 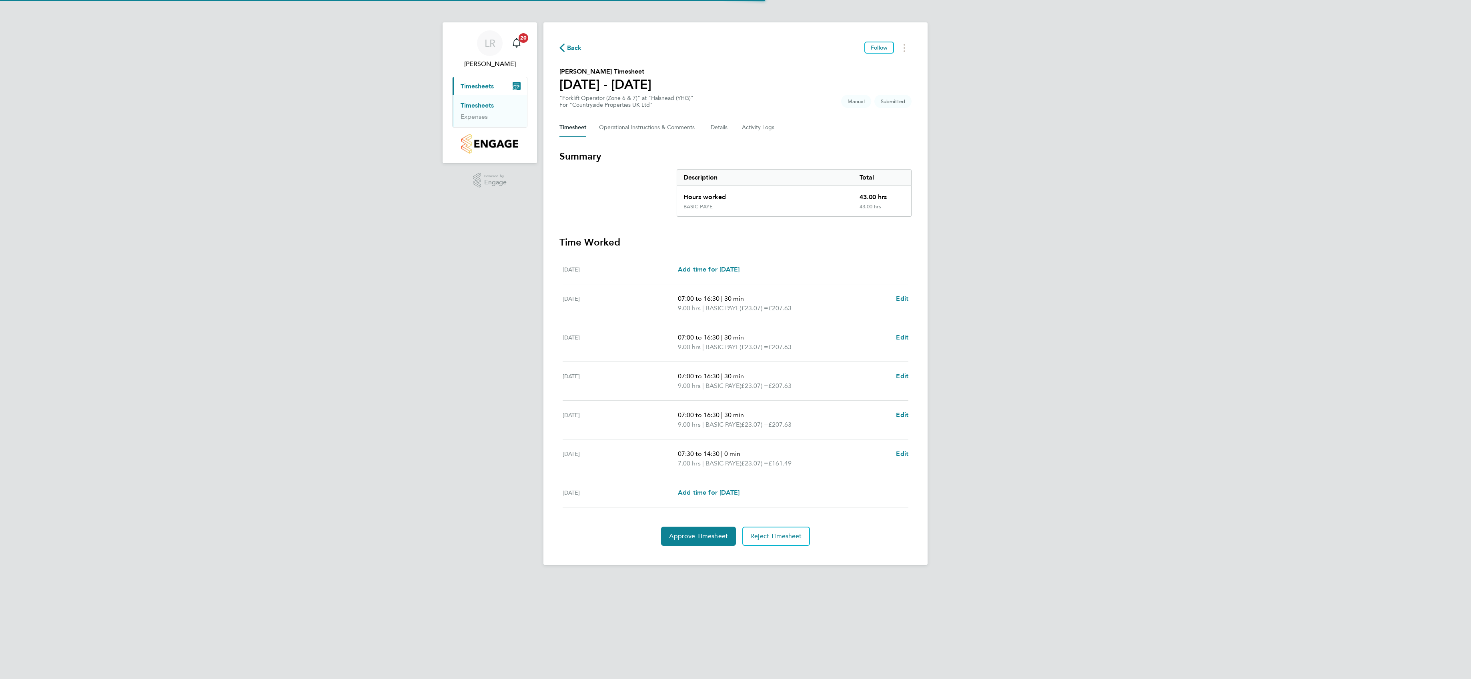 What do you see at coordinates (698, 207) in the screenshot?
I see `div: BASIC PAYE` at bounding box center [698, 207].